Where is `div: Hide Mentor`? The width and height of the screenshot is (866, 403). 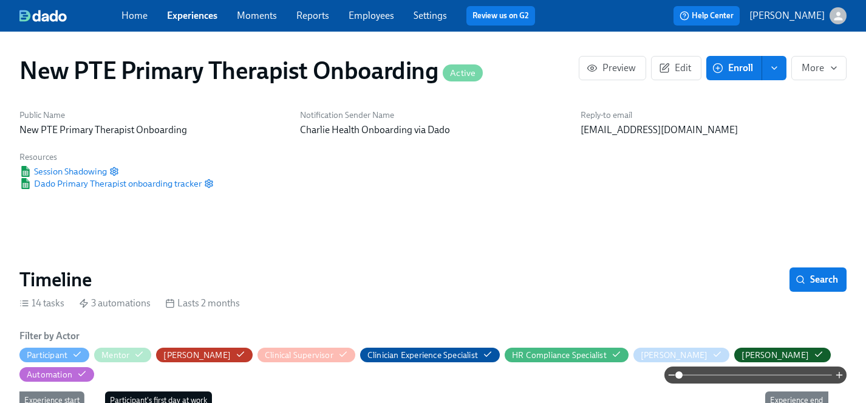
div: Hide Mentor is located at coordinates (115, 355).